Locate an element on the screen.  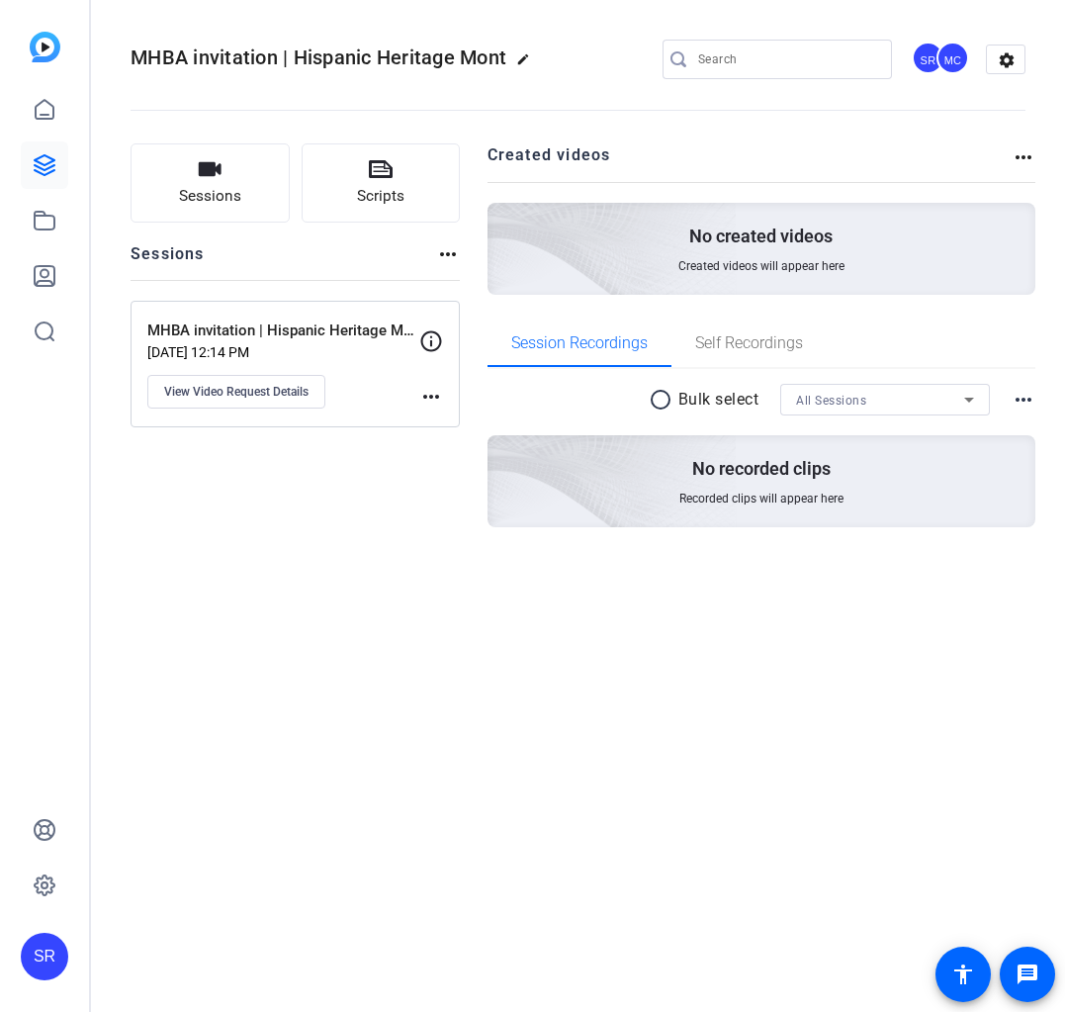
mat-icon: radio_button_unchecked is located at coordinates (664, 400).